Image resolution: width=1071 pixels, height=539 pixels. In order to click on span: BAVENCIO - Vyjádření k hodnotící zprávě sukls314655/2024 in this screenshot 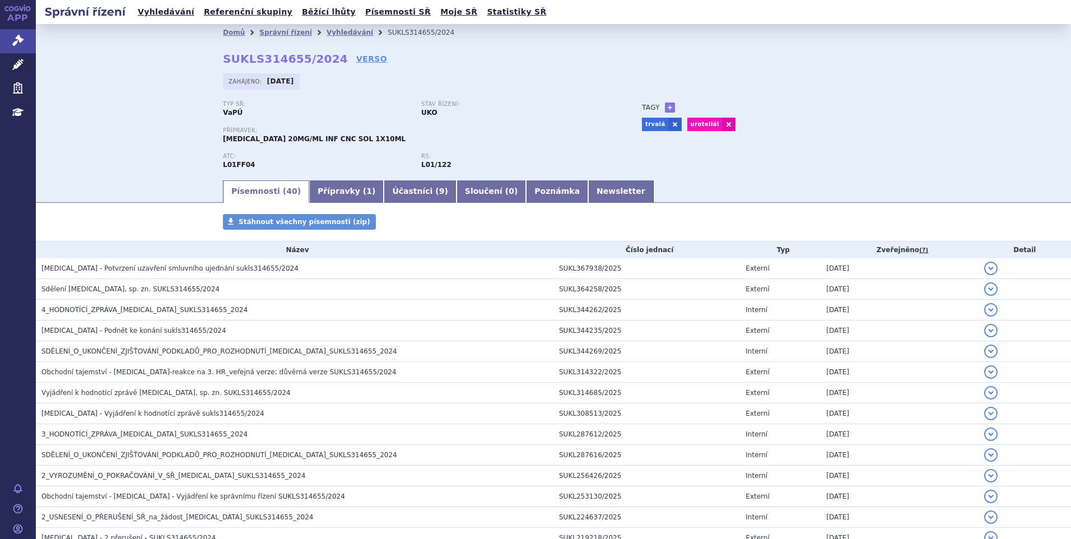, I will do `click(153, 413)`.